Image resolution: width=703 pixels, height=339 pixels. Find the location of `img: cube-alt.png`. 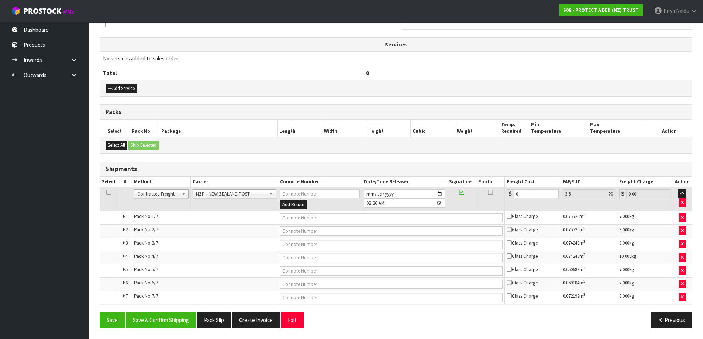

img: cube-alt.png is located at coordinates (16, 11).